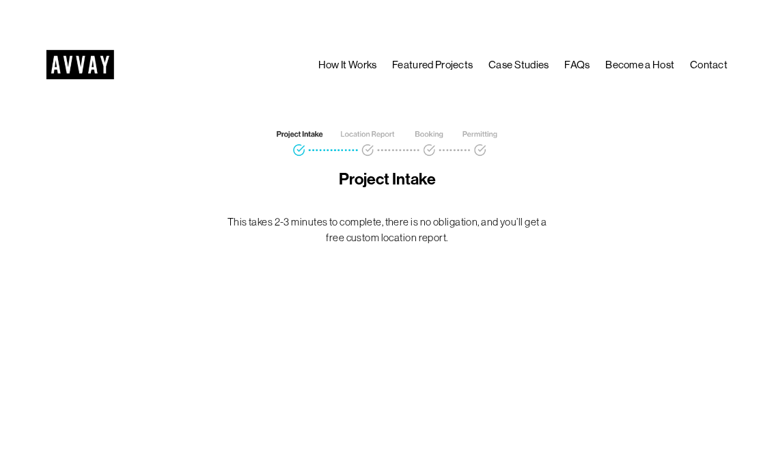  Describe the element at coordinates (640, 65) in the screenshot. I see `a: Become a Host` at that location.